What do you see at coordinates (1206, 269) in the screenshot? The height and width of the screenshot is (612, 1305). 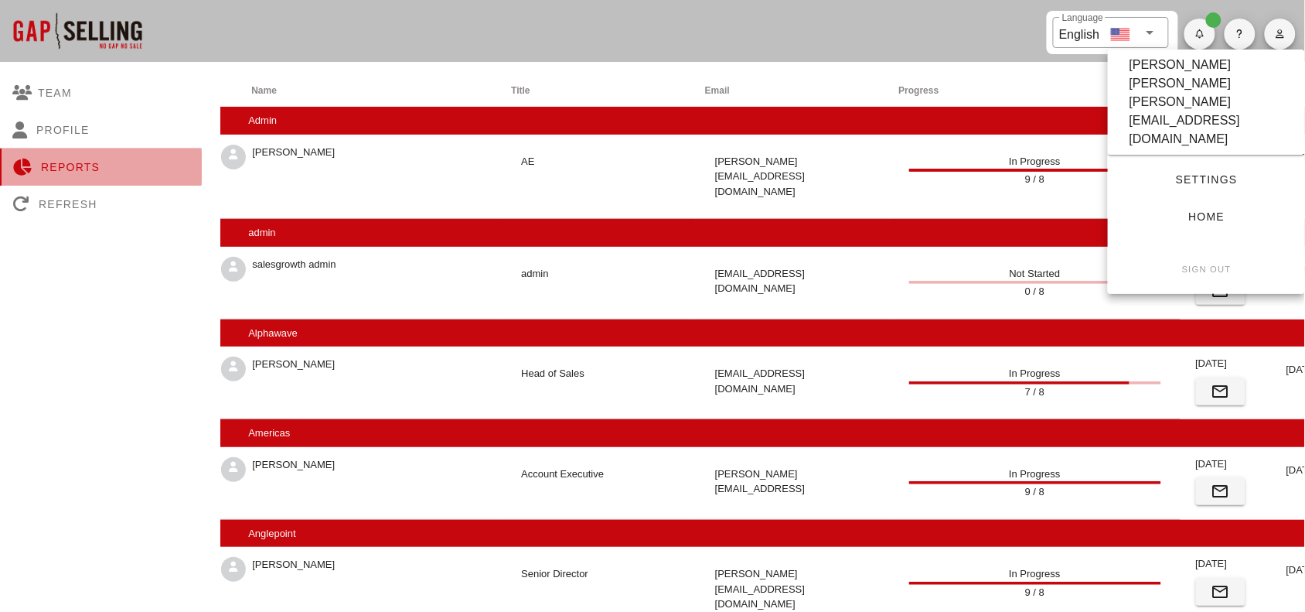 I see `small: Sign Out` at bounding box center [1206, 269].